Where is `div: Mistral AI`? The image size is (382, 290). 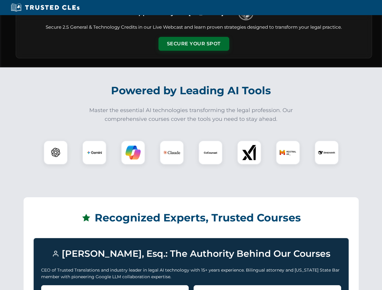 div: Mistral AI is located at coordinates (288, 153).